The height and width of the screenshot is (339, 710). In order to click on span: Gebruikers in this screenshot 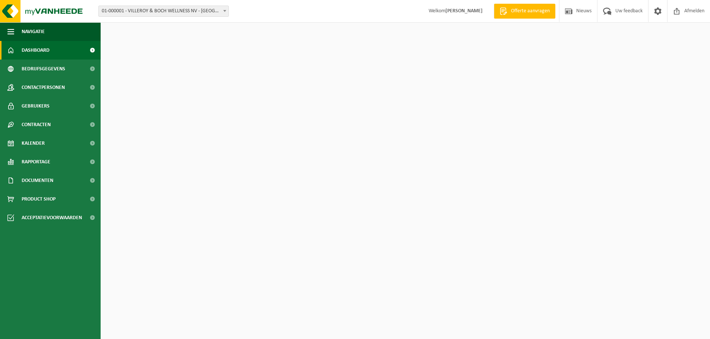, I will do `click(35, 106)`.